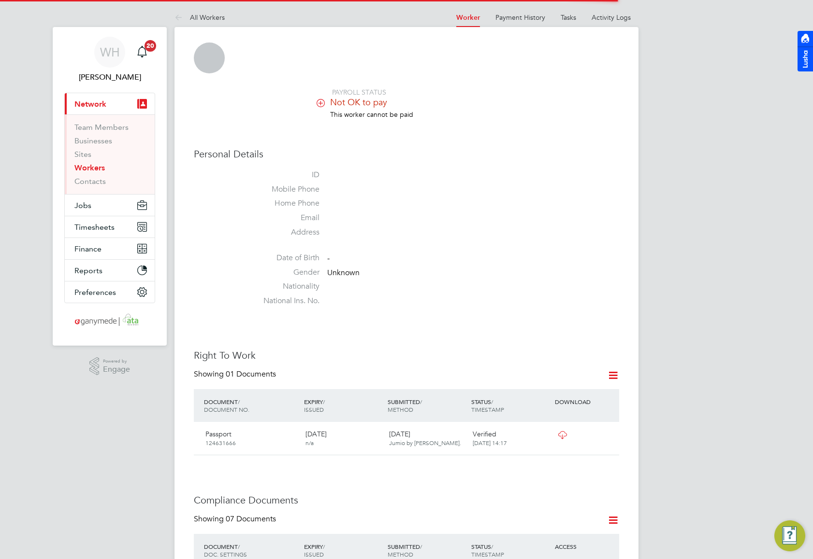 The width and height of the screenshot is (813, 559). Describe the element at coordinates (110, 249) in the screenshot. I see `button: Finance` at that location.